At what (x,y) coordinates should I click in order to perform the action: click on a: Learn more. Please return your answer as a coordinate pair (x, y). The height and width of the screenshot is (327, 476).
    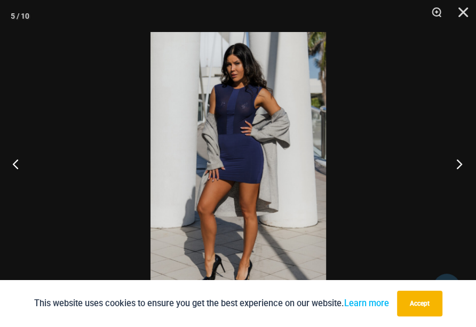
    Looking at the image, I should click on (367, 303).